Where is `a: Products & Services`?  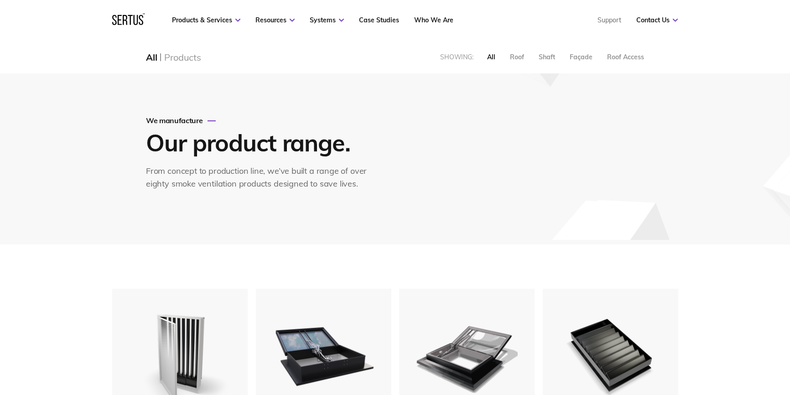
a: Products & Services is located at coordinates (206, 20).